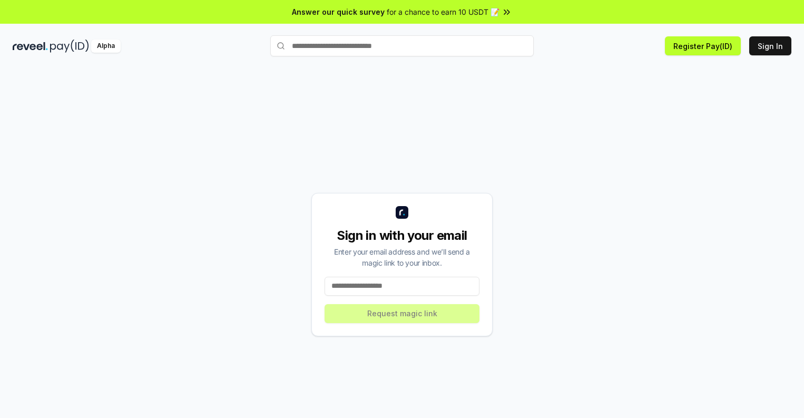  What do you see at coordinates (402, 235) in the screenshot?
I see `div: Sign in with your email` at bounding box center [402, 235].